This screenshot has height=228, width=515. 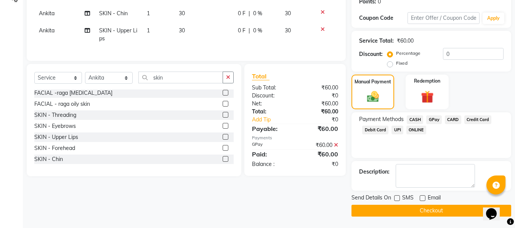 What do you see at coordinates (271, 129) in the screenshot?
I see `div: Payable:` at bounding box center [271, 129].